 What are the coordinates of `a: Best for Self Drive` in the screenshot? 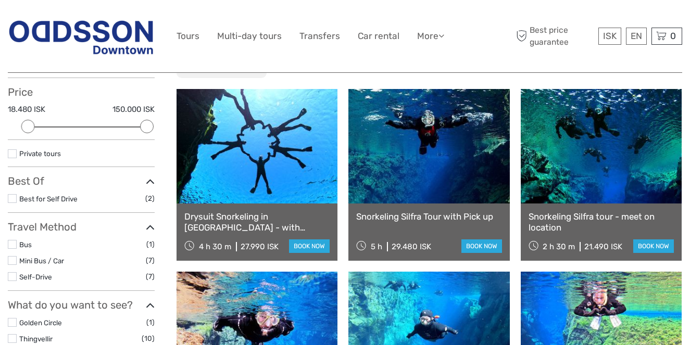 It's located at (48, 199).